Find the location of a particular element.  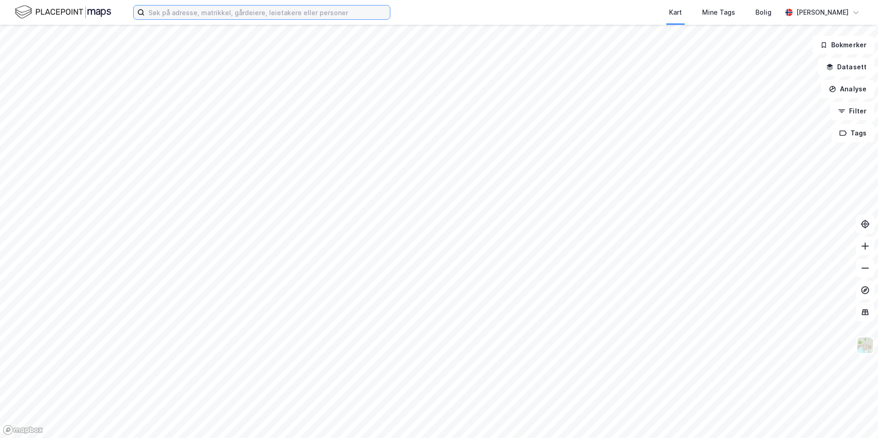

div: Kontrollprogram for chat is located at coordinates (855, 416).